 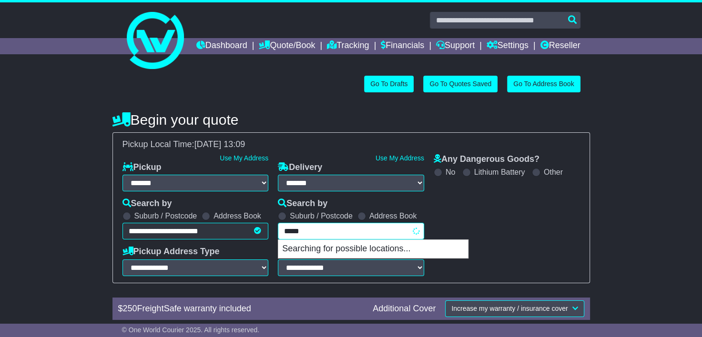 What do you see at coordinates (300, 168) in the screenshot?
I see `label: Delivery` at bounding box center [300, 168].